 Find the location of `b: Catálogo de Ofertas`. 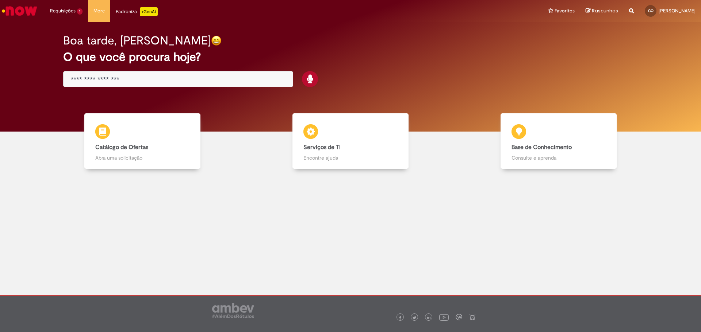

b: Catálogo de Ofertas is located at coordinates (122, 147).